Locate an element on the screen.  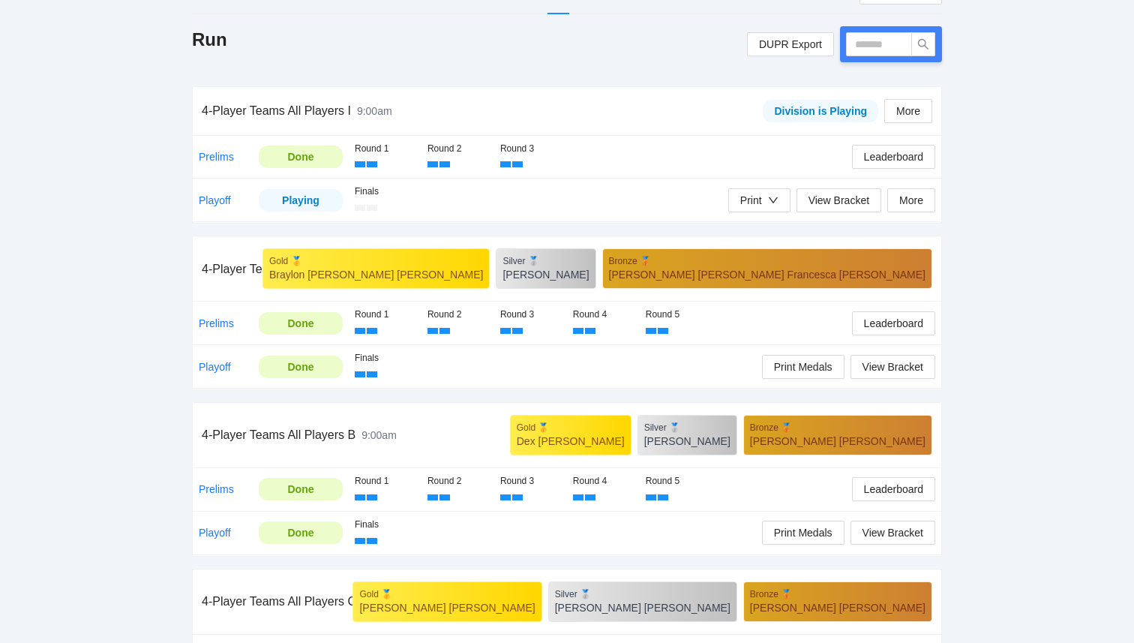
span: DUPR Export is located at coordinates (791, 44).